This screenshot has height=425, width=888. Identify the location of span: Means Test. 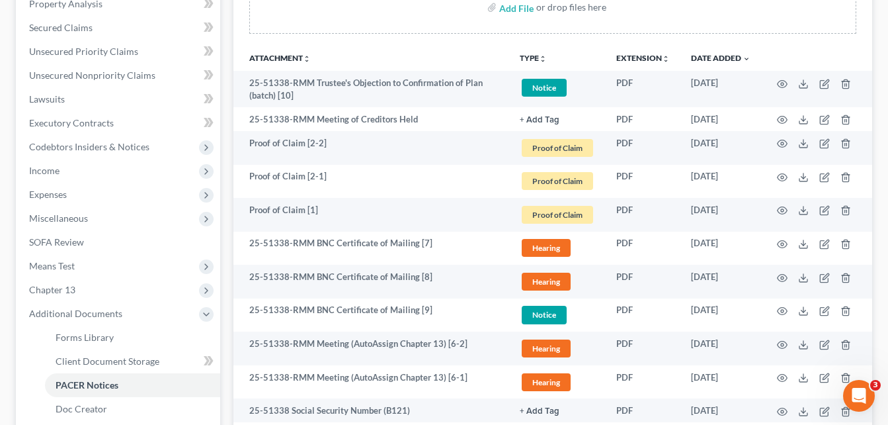
(52, 265).